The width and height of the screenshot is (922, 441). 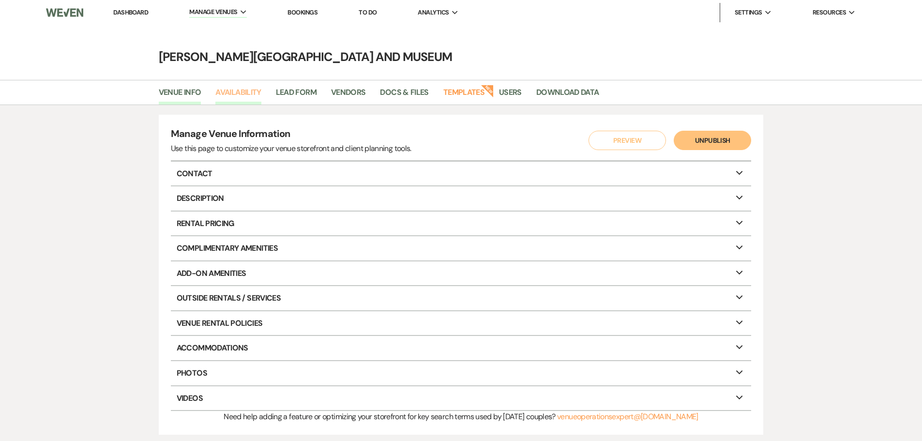 What do you see at coordinates (291, 149) in the screenshot?
I see `div: Use this page to customize your venue storefront and client planning tools.` at bounding box center [291, 149].